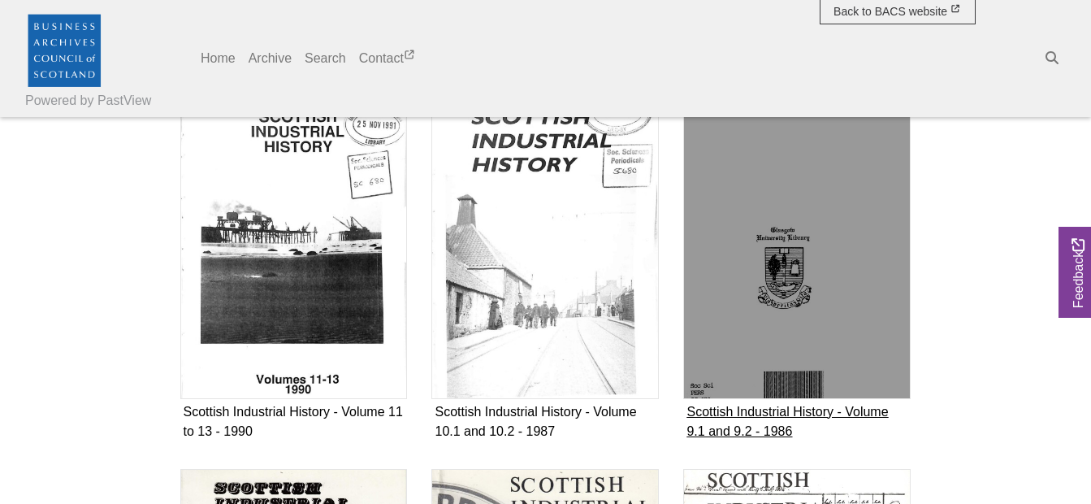 The height and width of the screenshot is (504, 1091). What do you see at coordinates (388, 59) in the screenshot?
I see `a: Contact` at bounding box center [388, 59].